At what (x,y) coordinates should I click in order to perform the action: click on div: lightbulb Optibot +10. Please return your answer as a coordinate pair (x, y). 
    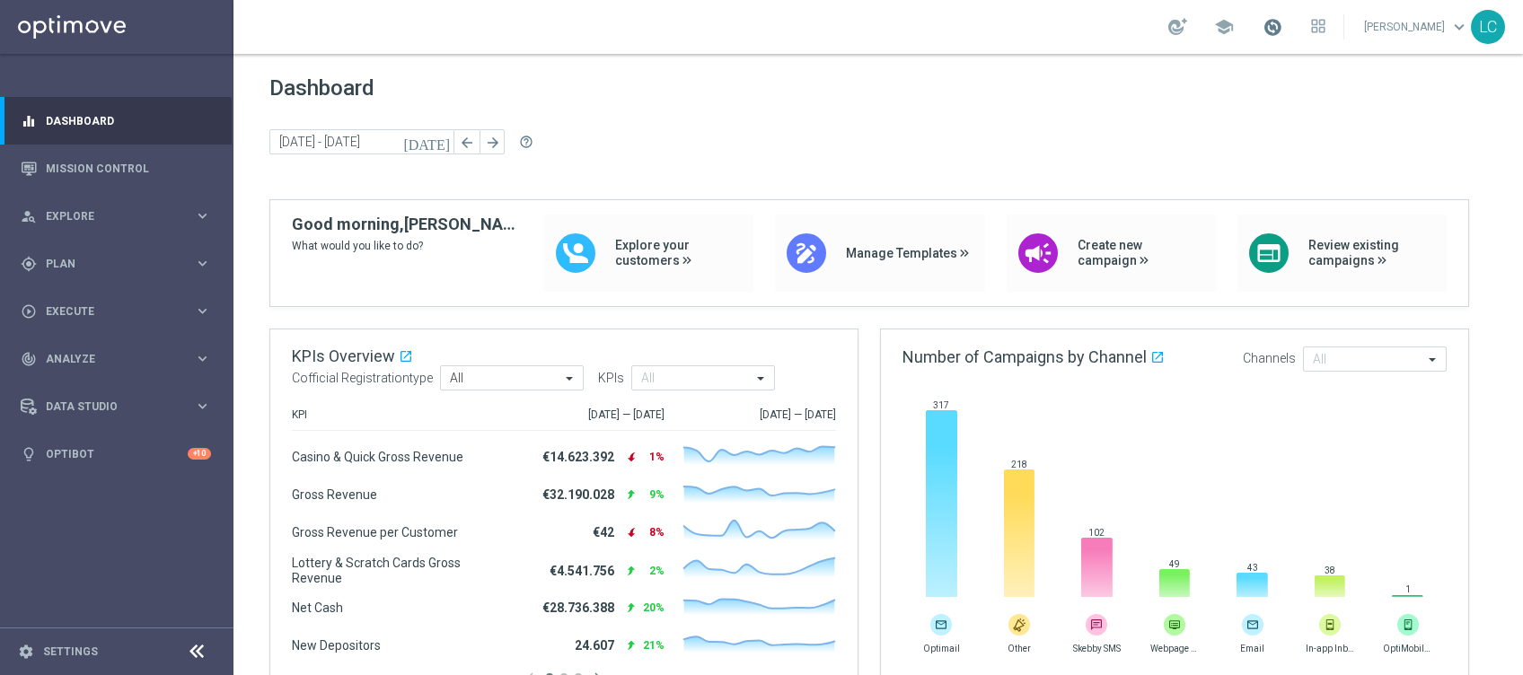
    Looking at the image, I should click on (116, 454).